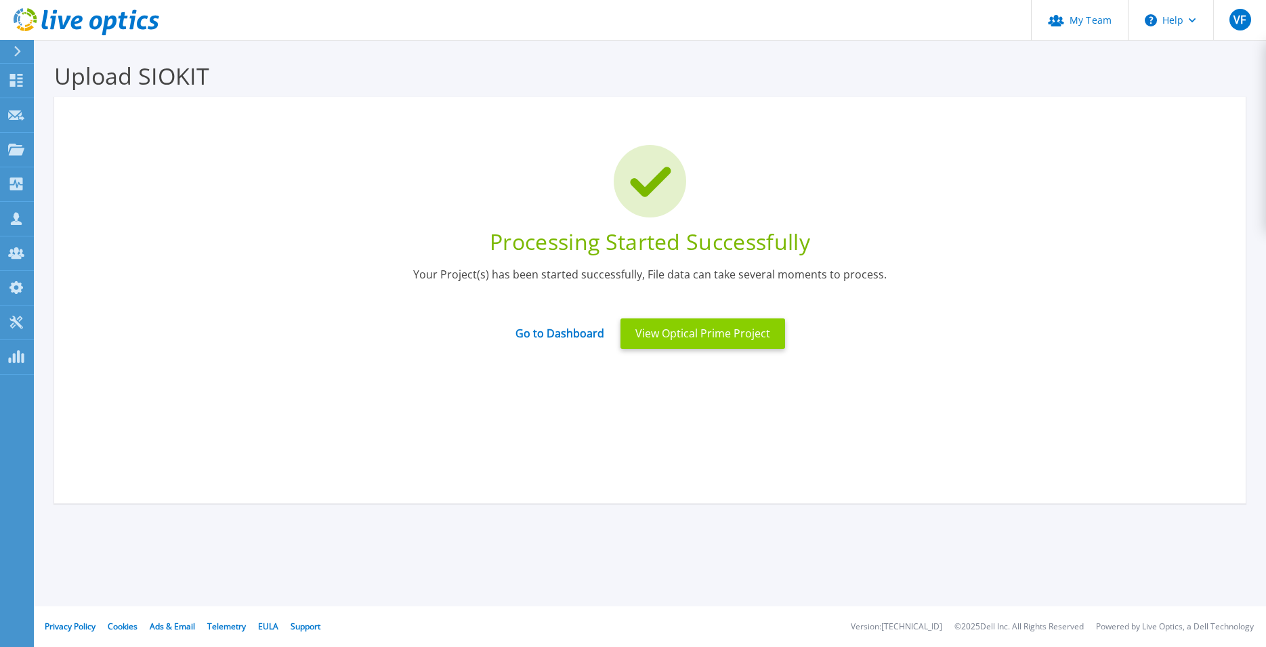  I want to click on a: Ads & Email, so click(172, 626).